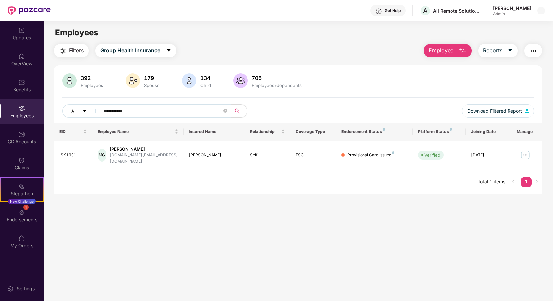 This screenshot has height=301, width=553. I want to click on span: Download Filtered Report, so click(495, 111).